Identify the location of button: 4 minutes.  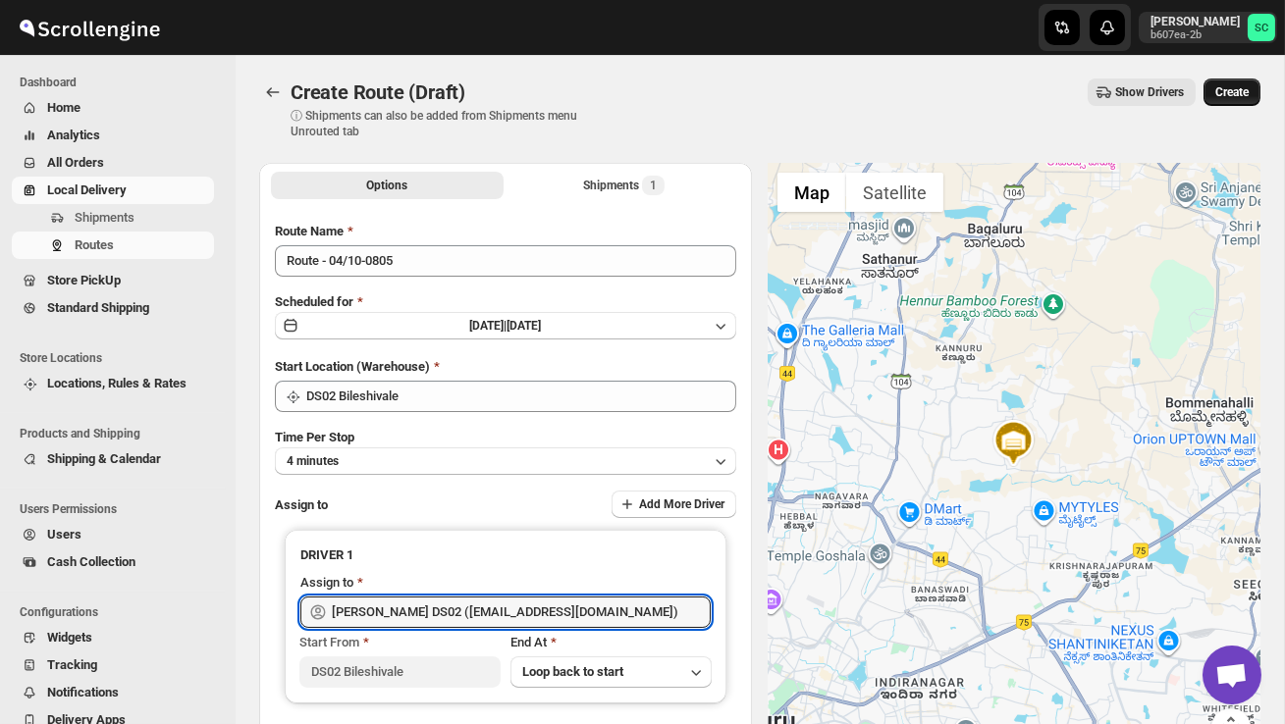
(505, 461).